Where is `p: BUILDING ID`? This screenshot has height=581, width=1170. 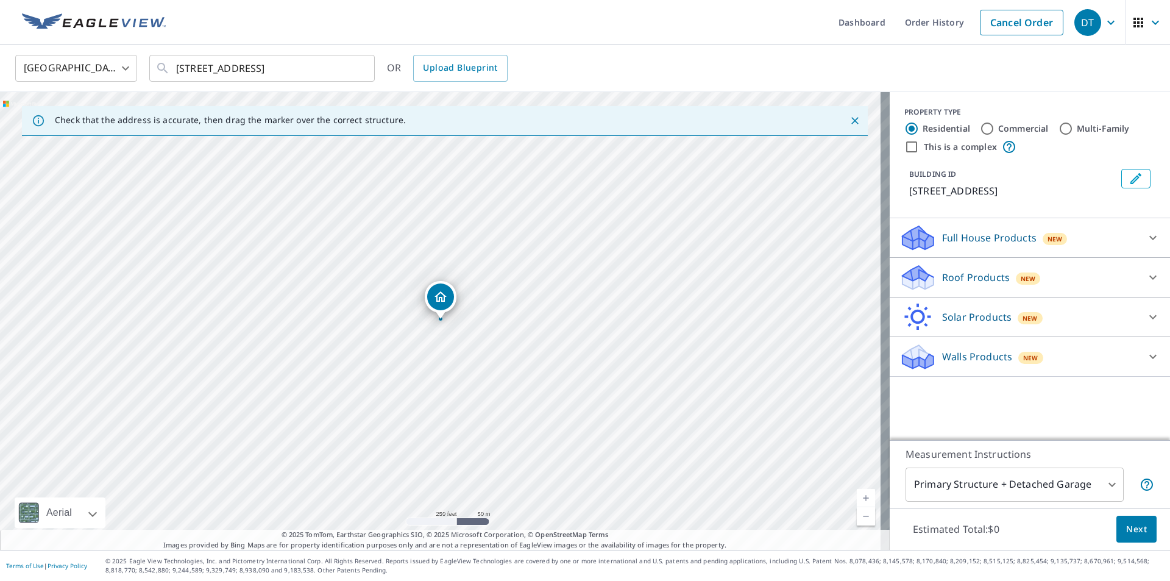 p: BUILDING ID is located at coordinates (933, 174).